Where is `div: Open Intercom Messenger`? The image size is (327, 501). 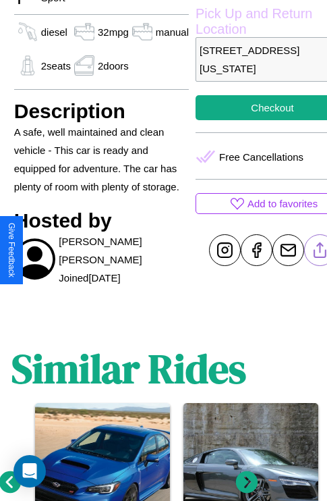 div: Open Intercom Messenger is located at coordinates (30, 471).